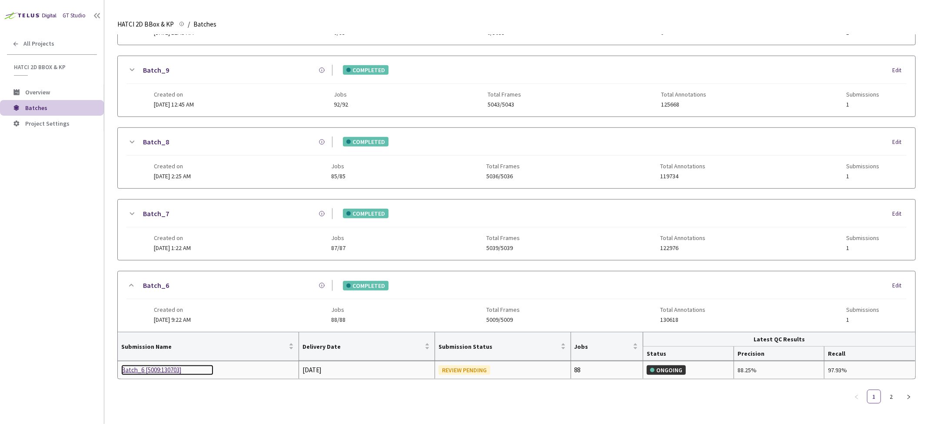  What do you see at coordinates (340, 33) in the screenshot?
I see `span: 0/93` at bounding box center [340, 33].